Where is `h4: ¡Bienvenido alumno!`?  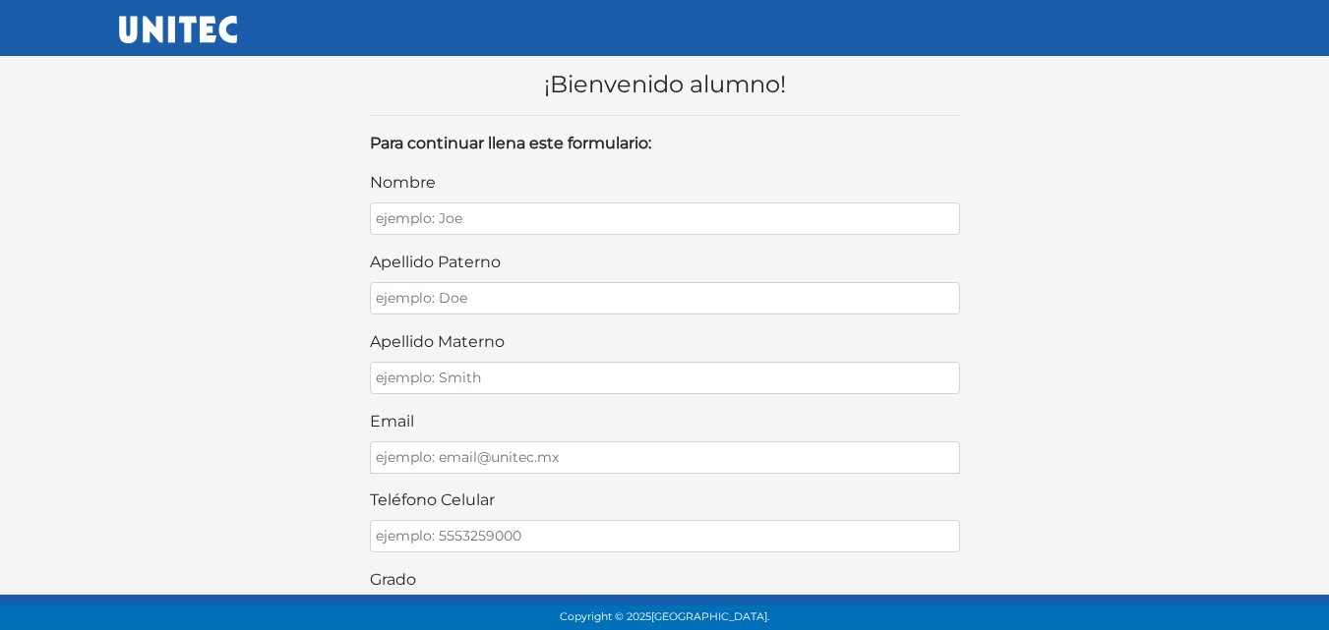 h4: ¡Bienvenido alumno! is located at coordinates (665, 85).